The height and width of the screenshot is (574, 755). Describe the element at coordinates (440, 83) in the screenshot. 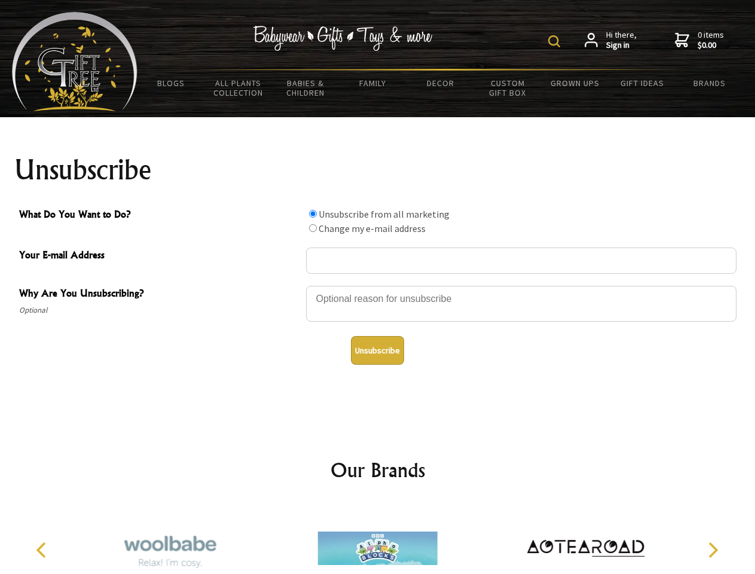

I see `a: Decor` at that location.